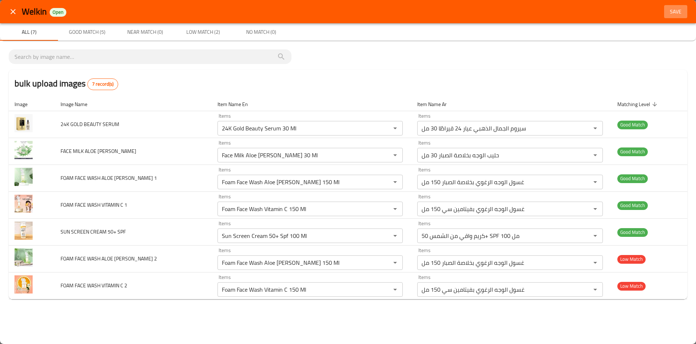 The image size is (696, 344). I want to click on button: Save, so click(676, 12).